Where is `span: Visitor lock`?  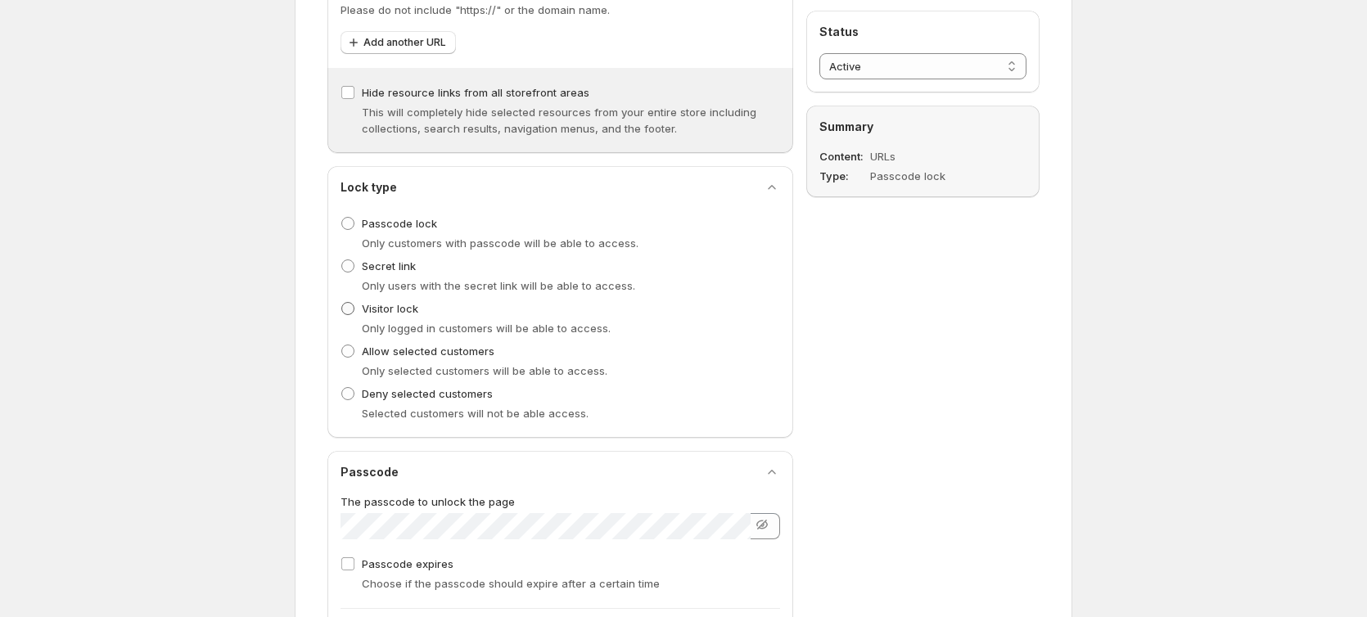 span: Visitor lock is located at coordinates (390, 309).